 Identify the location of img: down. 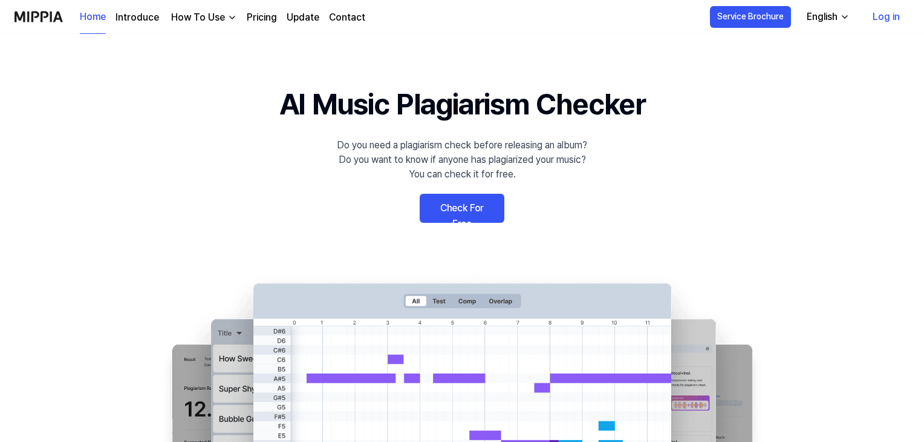
(232, 18).